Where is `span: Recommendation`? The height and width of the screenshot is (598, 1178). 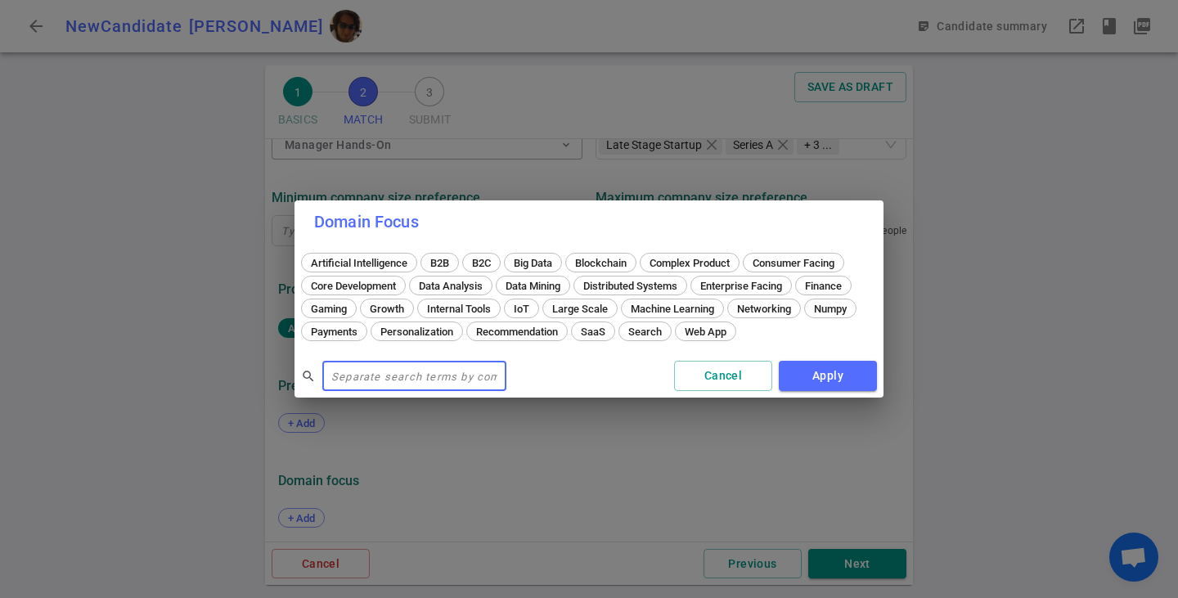 span: Recommendation is located at coordinates (517, 331).